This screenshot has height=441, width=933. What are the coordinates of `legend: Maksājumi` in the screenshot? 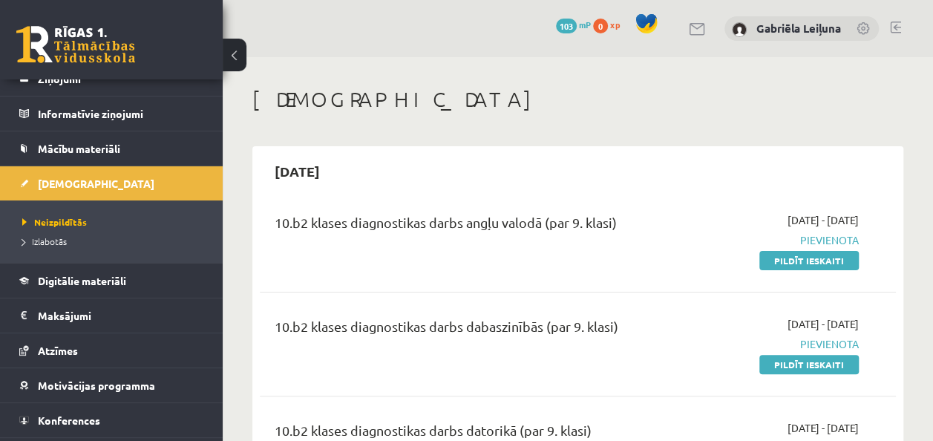 It's located at (121, 316).